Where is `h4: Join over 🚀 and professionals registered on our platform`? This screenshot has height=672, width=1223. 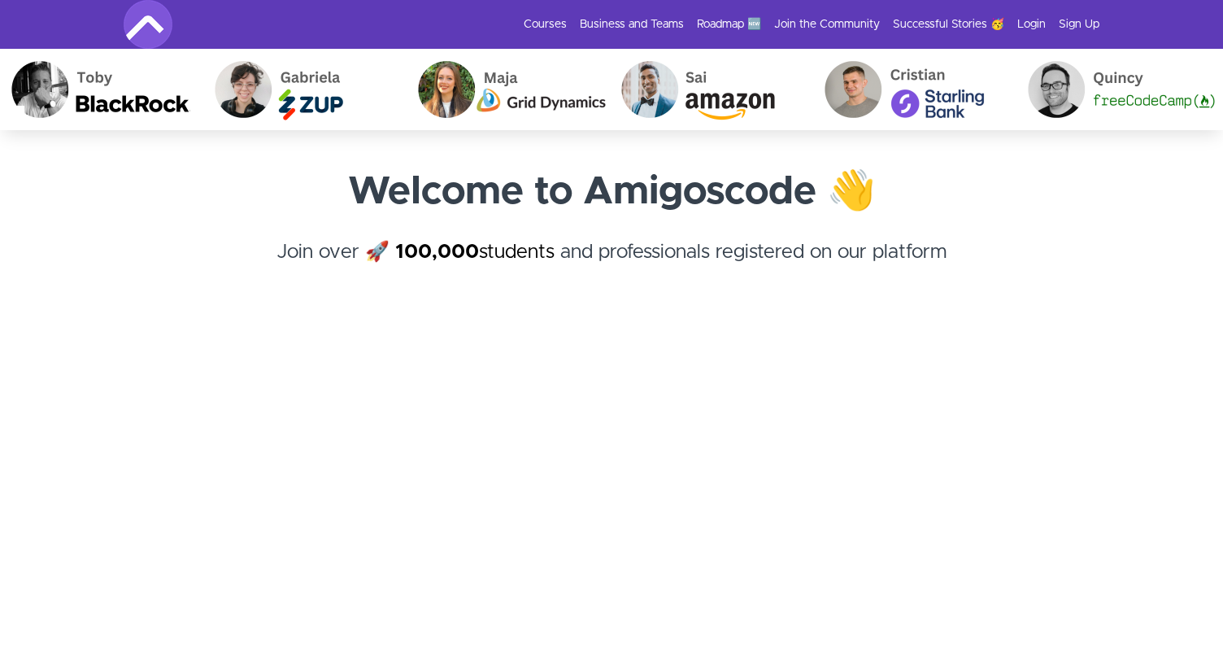 h4: Join over 🚀 and professionals registered on our platform is located at coordinates (611, 267).